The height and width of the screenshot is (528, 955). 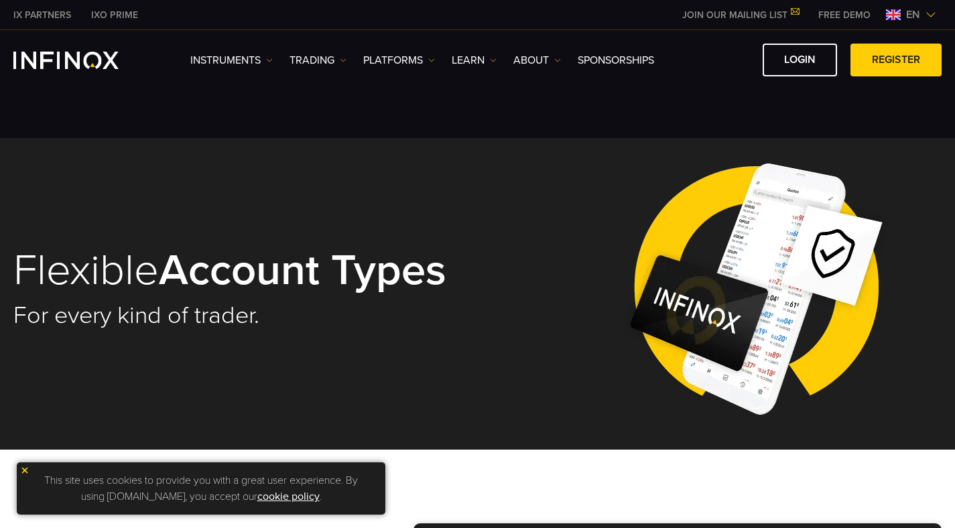 What do you see at coordinates (896, 60) in the screenshot?
I see `a: REGISTER` at bounding box center [896, 60].